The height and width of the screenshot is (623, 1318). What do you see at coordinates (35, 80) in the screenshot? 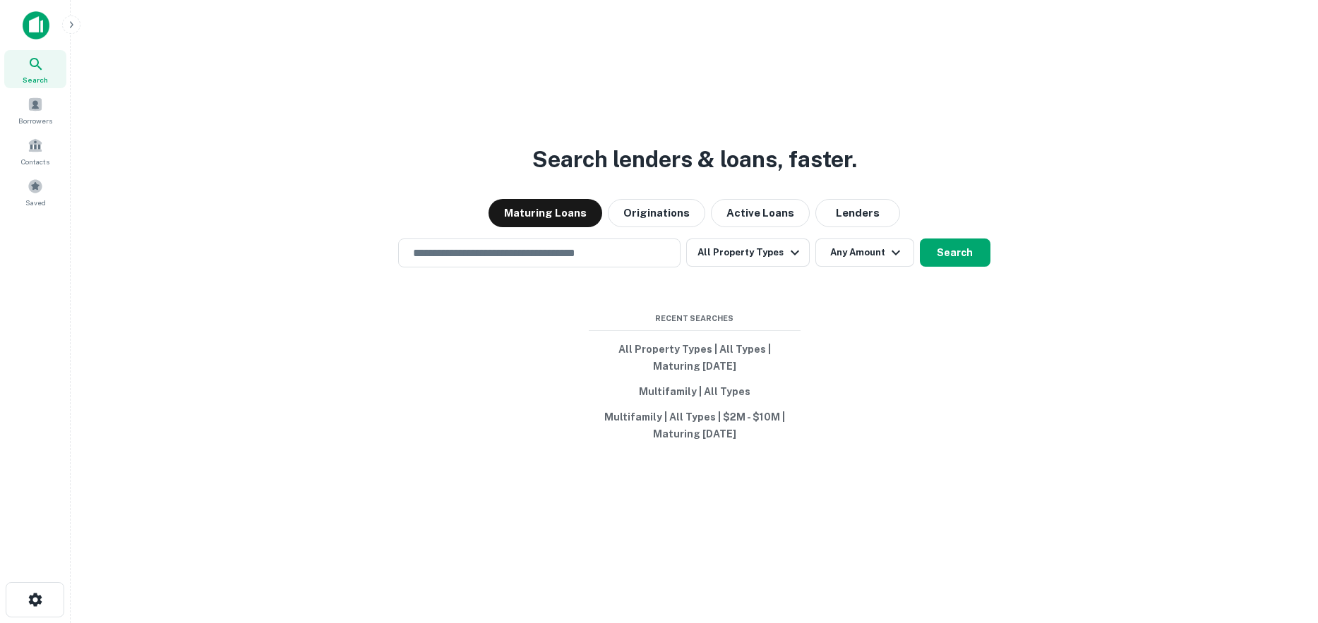
I see `span: Search` at bounding box center [35, 80].